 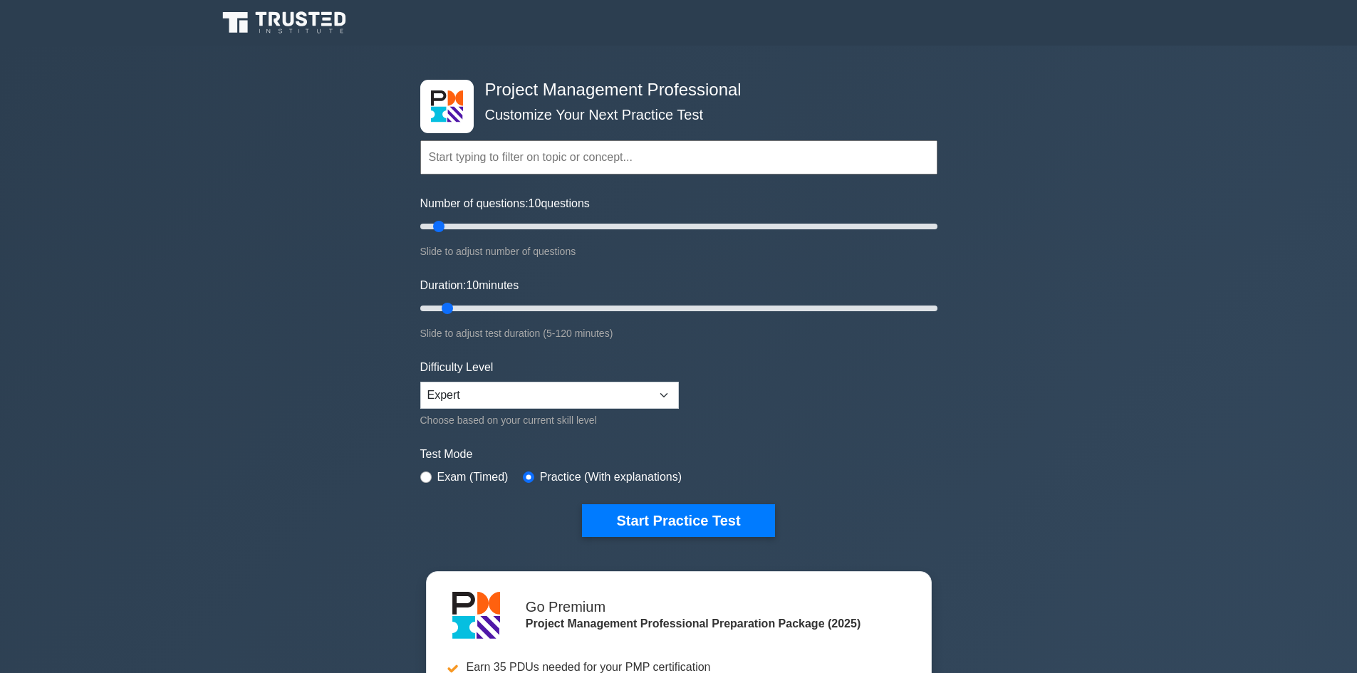 What do you see at coordinates (473, 477) in the screenshot?
I see `label: Exam (Timed)` at bounding box center [473, 477].